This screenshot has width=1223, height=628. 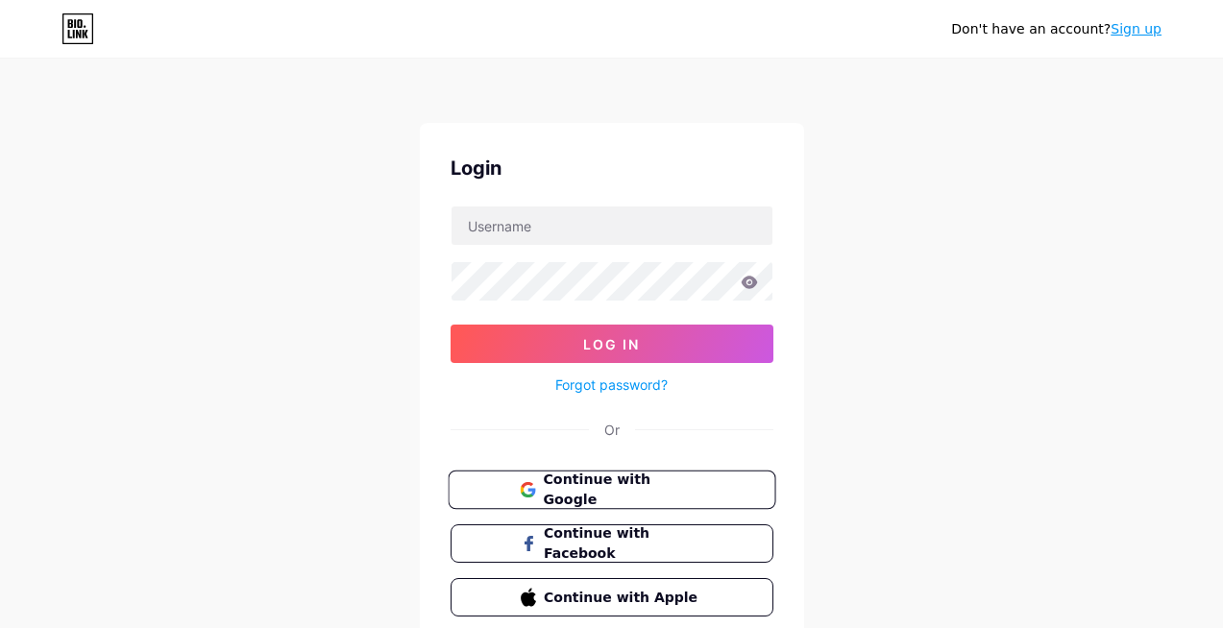 I want to click on button: Continue with Google, so click(x=611, y=490).